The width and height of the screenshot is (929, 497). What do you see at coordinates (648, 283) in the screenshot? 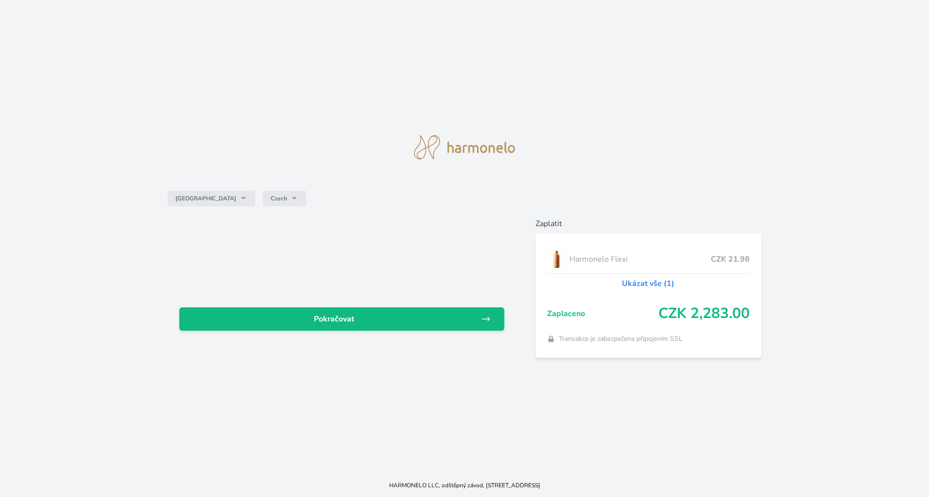
I see `a: Ukázat vše (1)` at bounding box center [648, 283].